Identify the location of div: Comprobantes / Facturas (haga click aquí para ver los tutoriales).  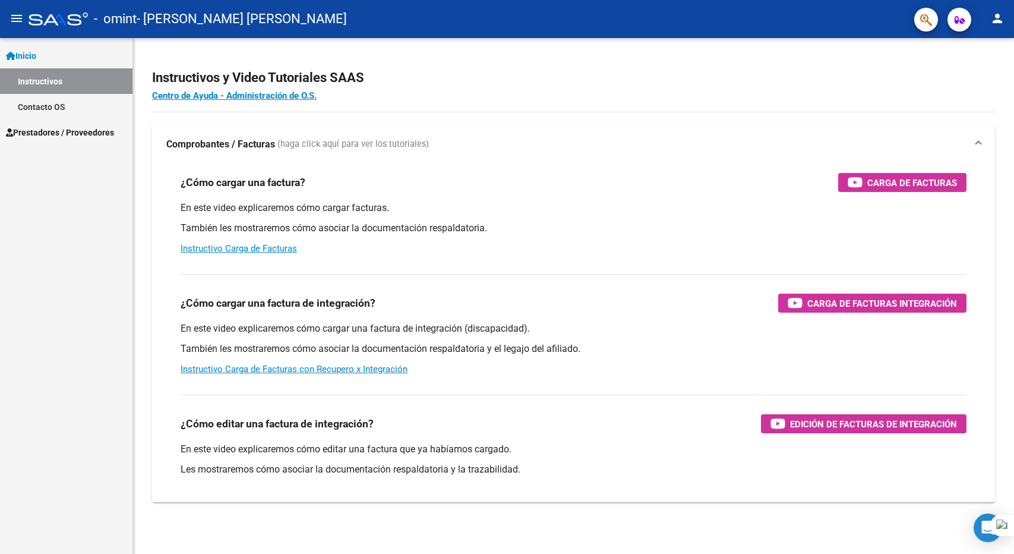
(573, 333).